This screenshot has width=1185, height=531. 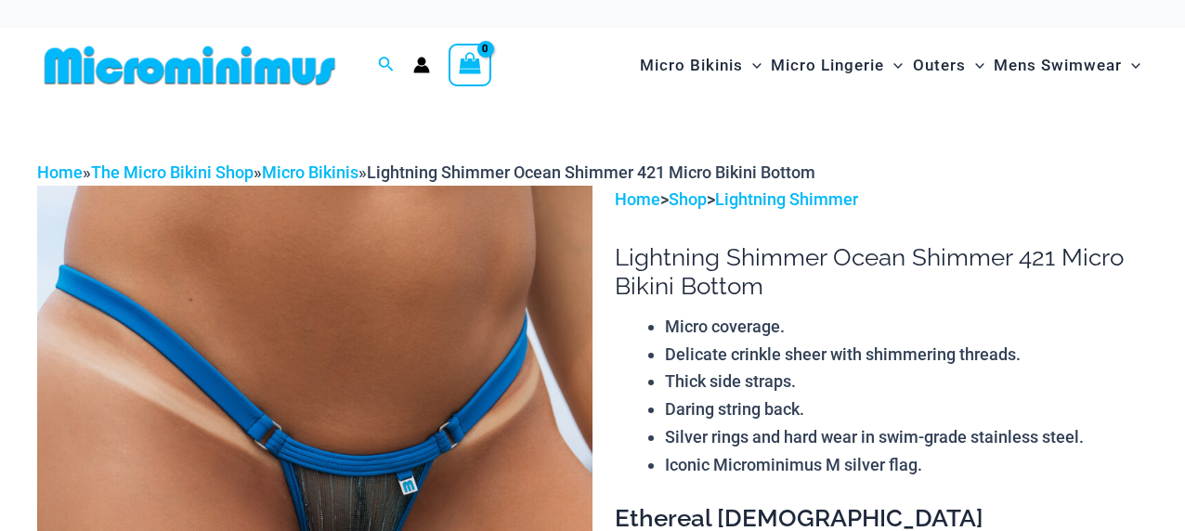 What do you see at coordinates (1058, 65) in the screenshot?
I see `span: Mens Swimwear` at bounding box center [1058, 65].